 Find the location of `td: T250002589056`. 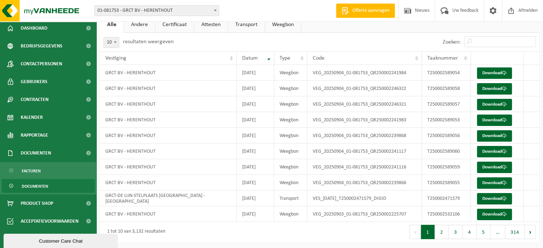

td: T250002589056 is located at coordinates (447, 136).